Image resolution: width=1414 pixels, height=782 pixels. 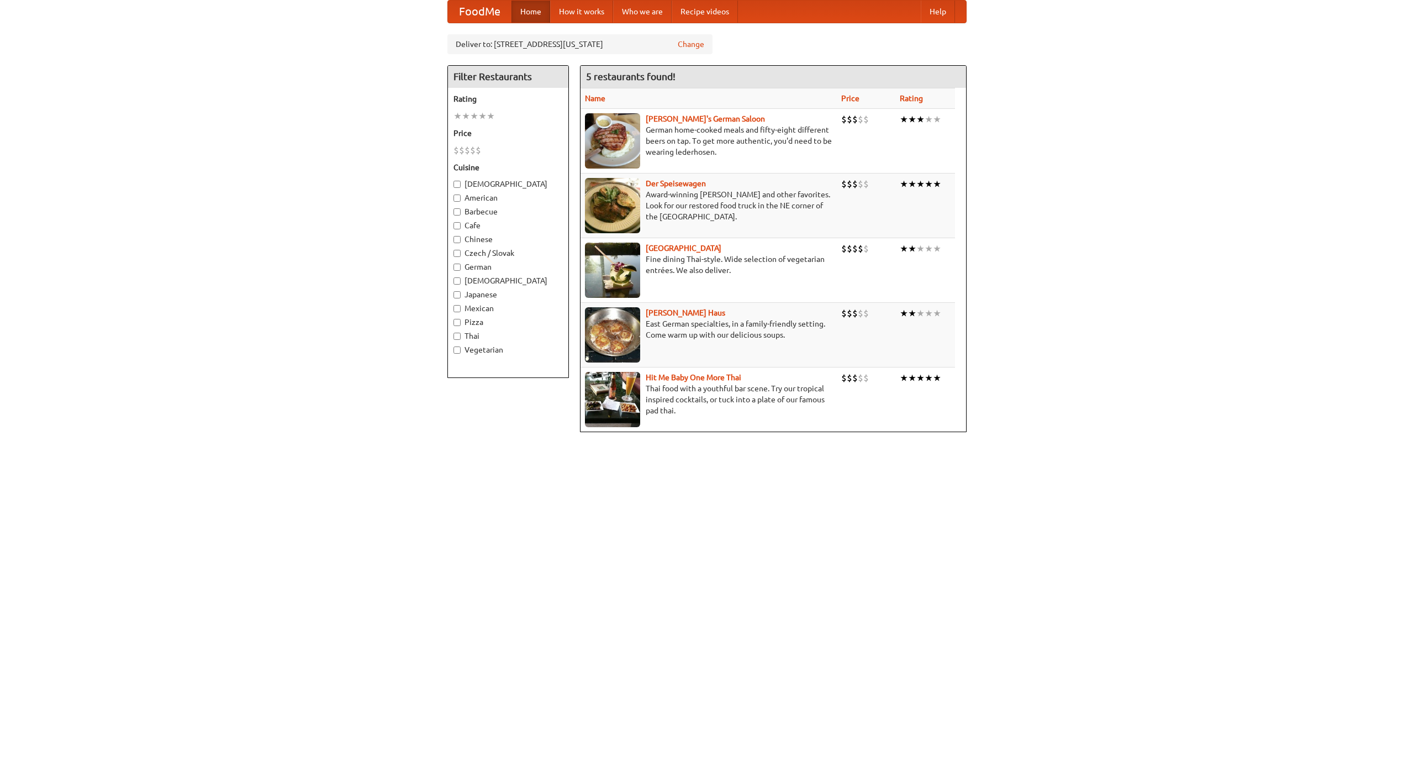 I want to click on input: Vegetarian, so click(x=457, y=350).